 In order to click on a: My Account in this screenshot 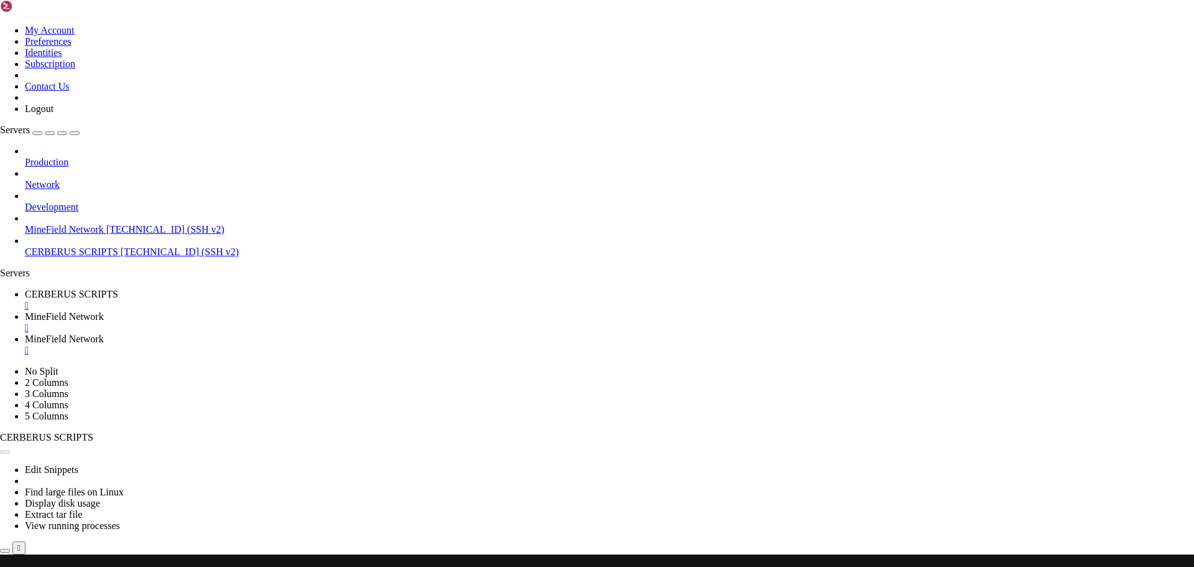, I will do `click(50, 30)`.